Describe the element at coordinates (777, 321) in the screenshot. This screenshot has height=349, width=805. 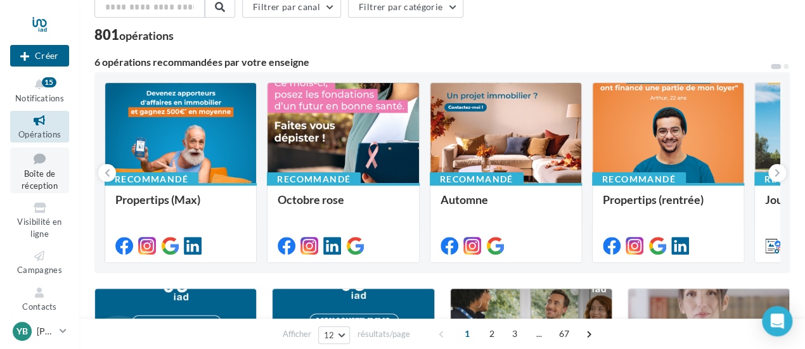
I see `div: Open Intercom Messenger` at that location.